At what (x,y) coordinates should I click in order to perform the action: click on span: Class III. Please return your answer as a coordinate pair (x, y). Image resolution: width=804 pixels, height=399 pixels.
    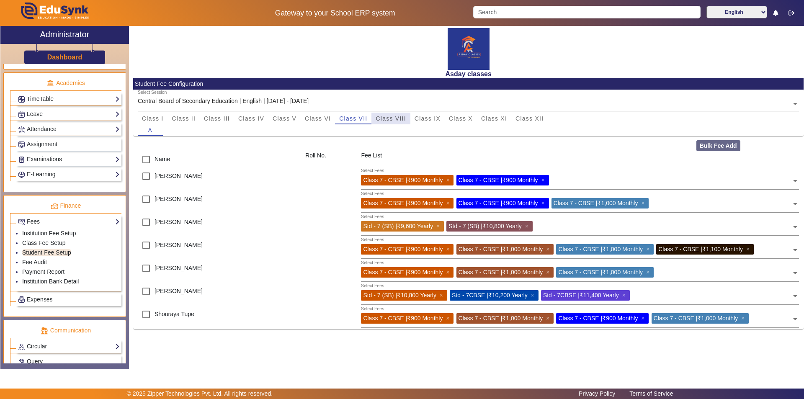
    Looking at the image, I should click on (217, 119).